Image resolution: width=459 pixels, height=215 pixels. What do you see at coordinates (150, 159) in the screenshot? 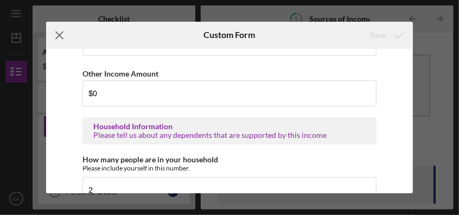
I see `label: How many people are in your household` at bounding box center [150, 159].